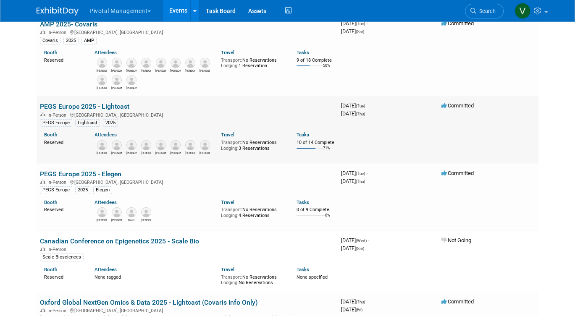 The image size is (575, 316). What do you see at coordinates (50, 41) in the screenshot?
I see `div: Covaris` at bounding box center [50, 41].